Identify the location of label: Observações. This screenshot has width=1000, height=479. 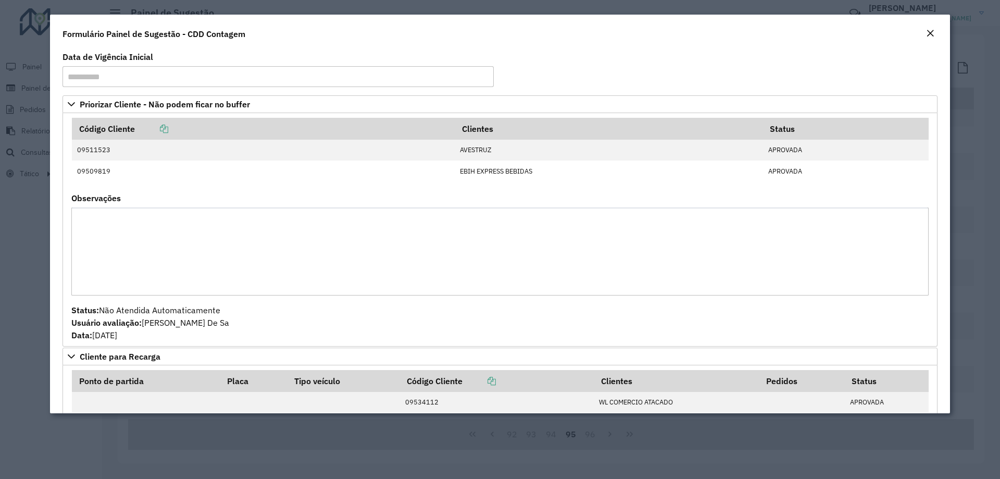
(96, 198).